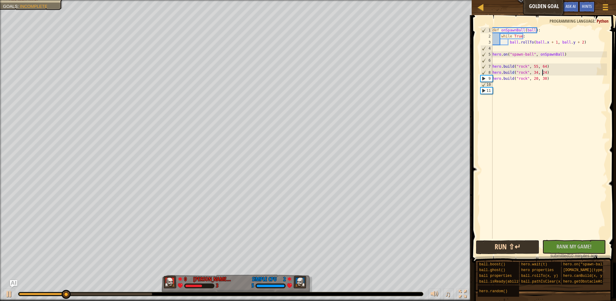  Describe the element at coordinates (486, 66) in the screenshot. I see `div: 7` at that location.